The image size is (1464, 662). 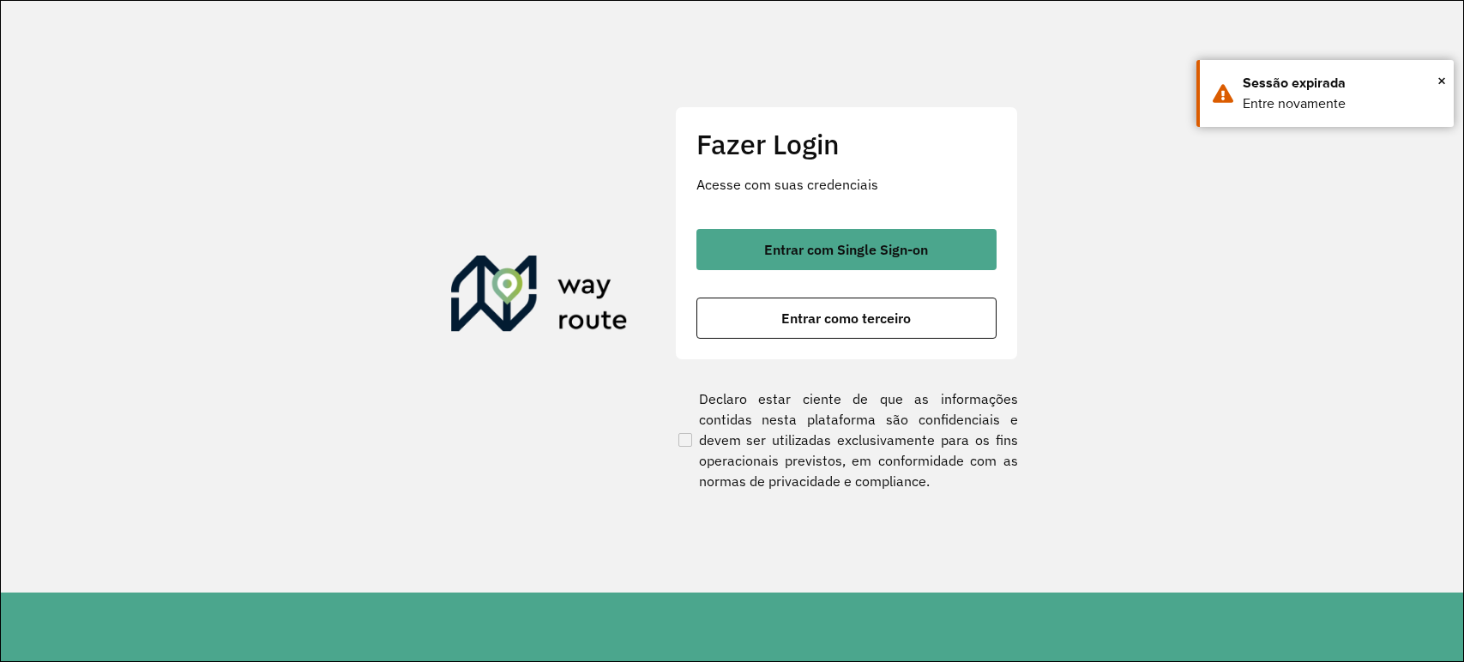 I want to click on span: Entrar com Single Sign-on, so click(x=846, y=250).